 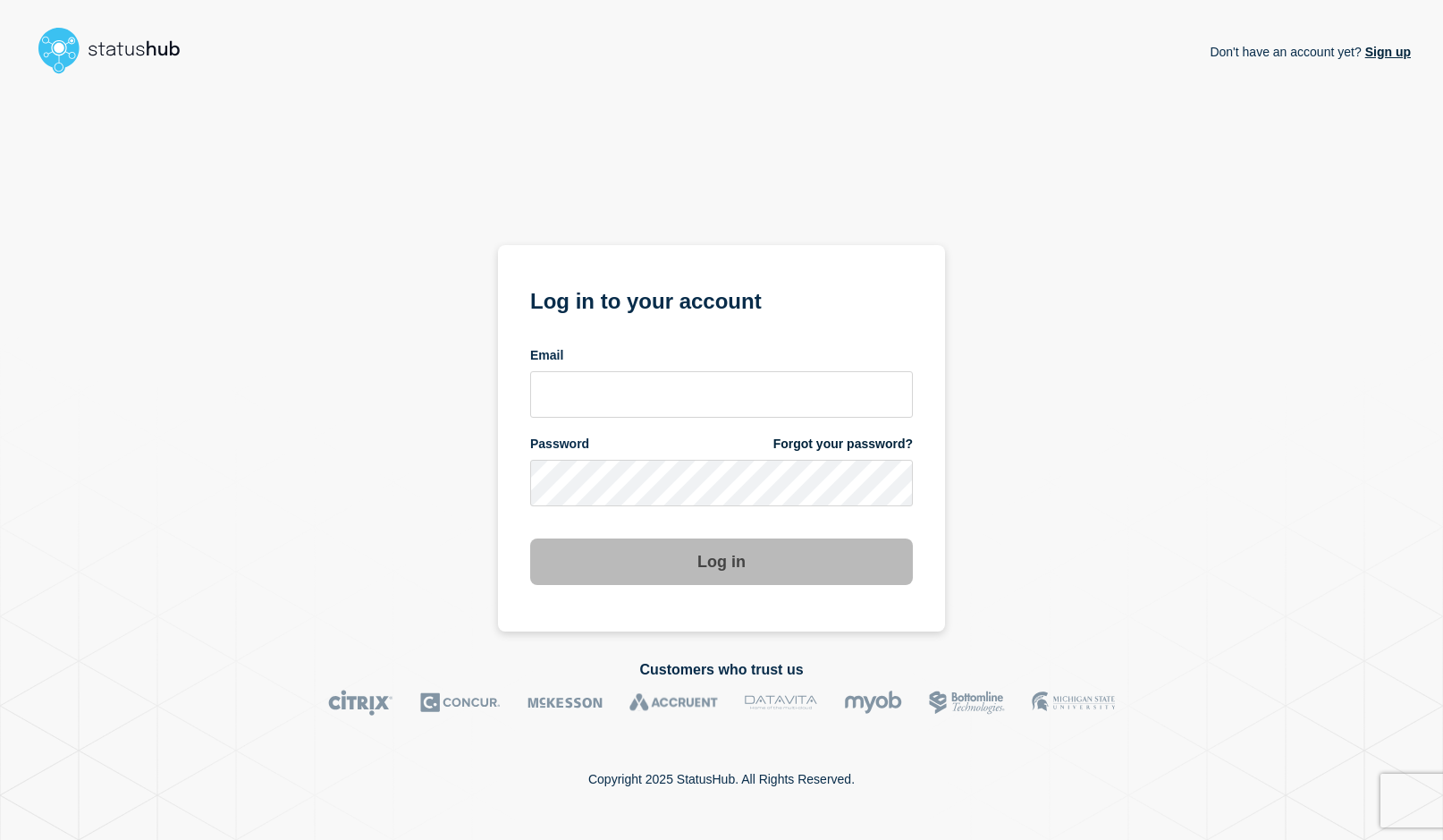 What do you see at coordinates (781, 702) in the screenshot?
I see `img: DataVita logo` at bounding box center [781, 702].